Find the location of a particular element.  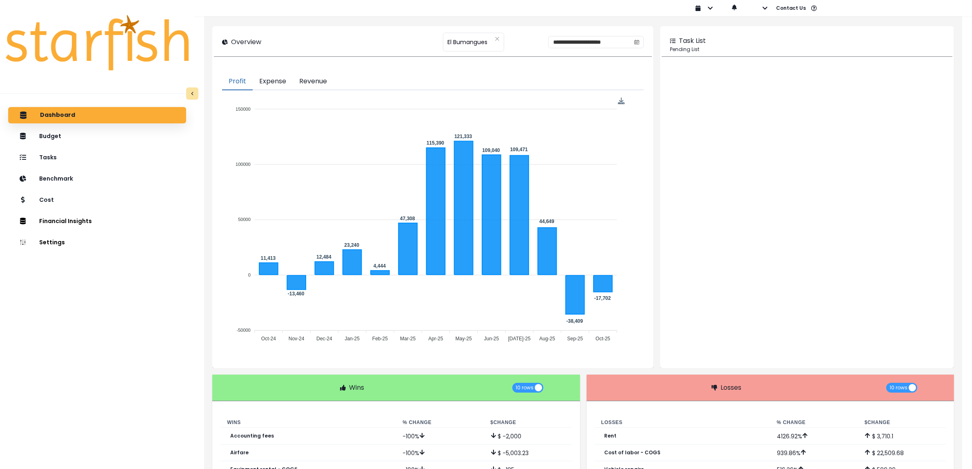

button: Financial Insights is located at coordinates (97, 221).